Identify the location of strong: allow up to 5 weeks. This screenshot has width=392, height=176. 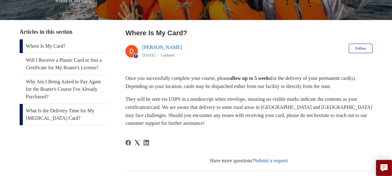
(250, 78).